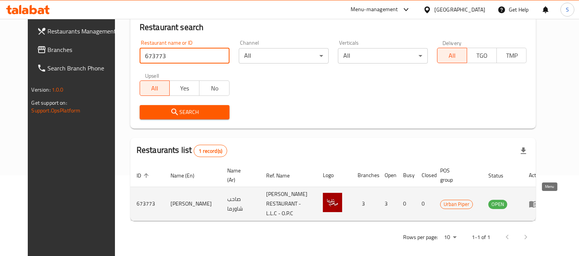 The width and height of the screenshot is (579, 256). What do you see at coordinates (184, 112) in the screenshot?
I see `span: Search` at bounding box center [184, 112].